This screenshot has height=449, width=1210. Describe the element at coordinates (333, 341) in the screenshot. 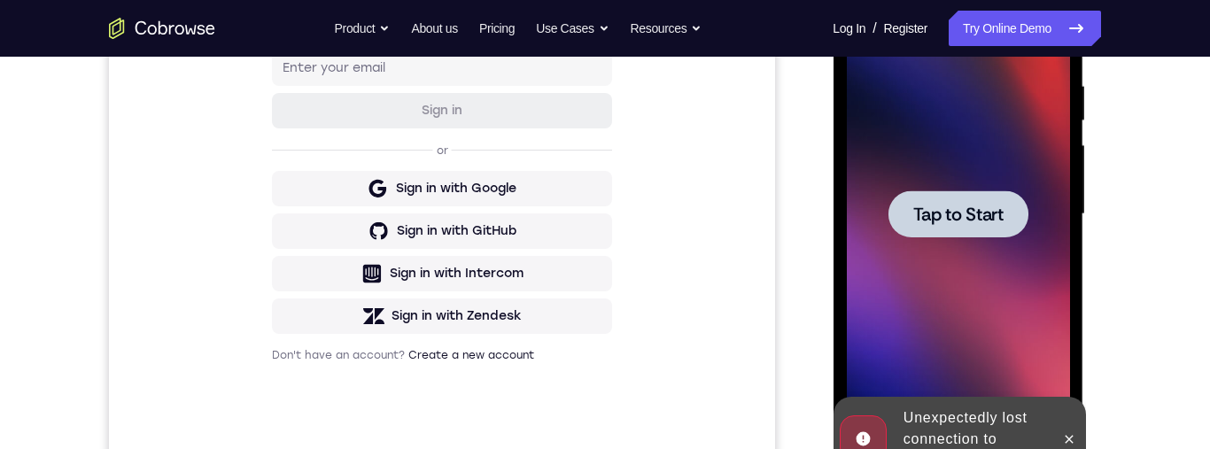

I see `button: Sign in with GitHub` at that location.